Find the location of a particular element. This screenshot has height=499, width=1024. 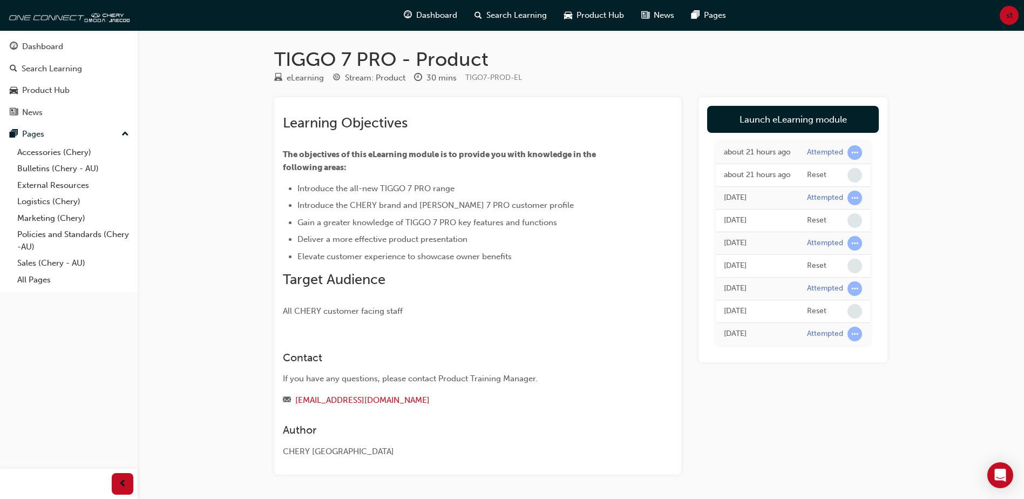

div: Tue Aug 26 2025 16:36:17 GMT+0800 (Australian Western Standard Time) is located at coordinates (758, 220).